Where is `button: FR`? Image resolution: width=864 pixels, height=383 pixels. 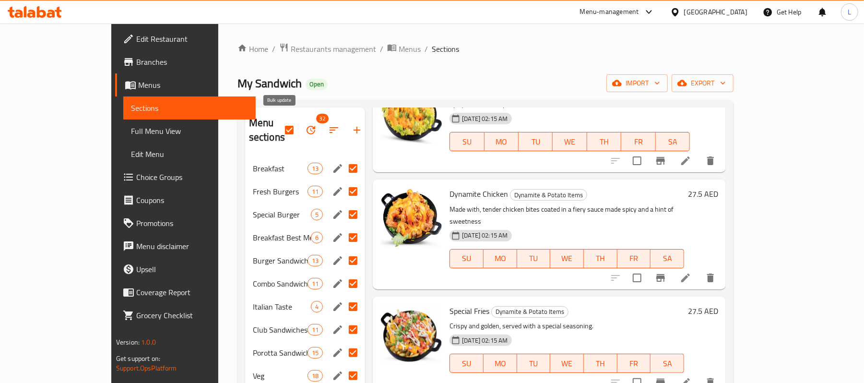
button: FR is located at coordinates (634, 259).